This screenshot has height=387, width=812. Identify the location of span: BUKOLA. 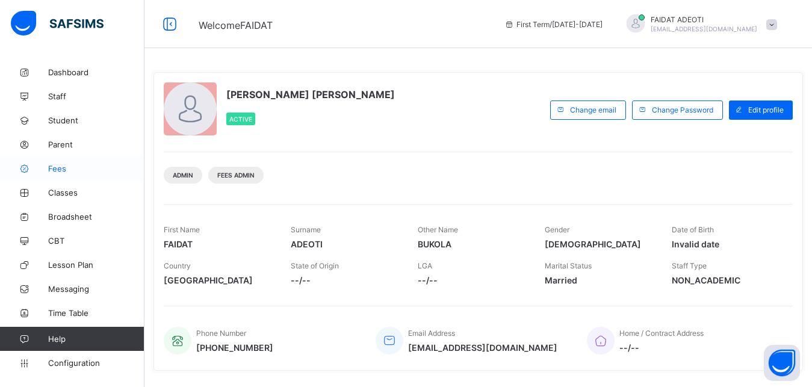
(472, 244).